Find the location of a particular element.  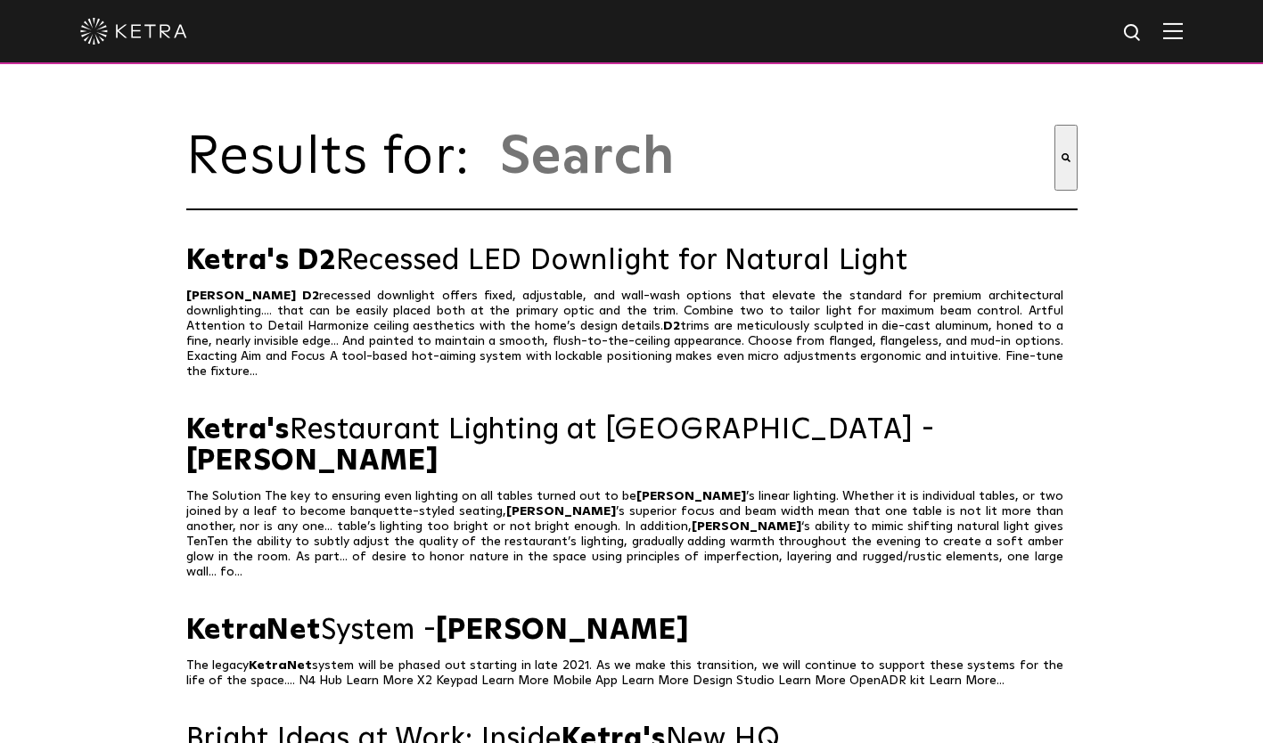

img: ketra-logo-2019-white is located at coordinates (134, 31).